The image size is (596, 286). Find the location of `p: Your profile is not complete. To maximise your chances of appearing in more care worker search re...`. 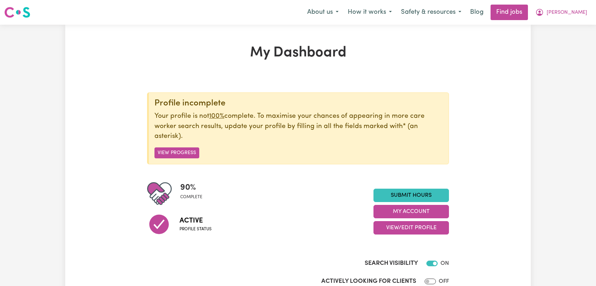

p: Your profile is not complete. To maximise your chances of appearing in more care worker search re... is located at coordinates (299, 127).